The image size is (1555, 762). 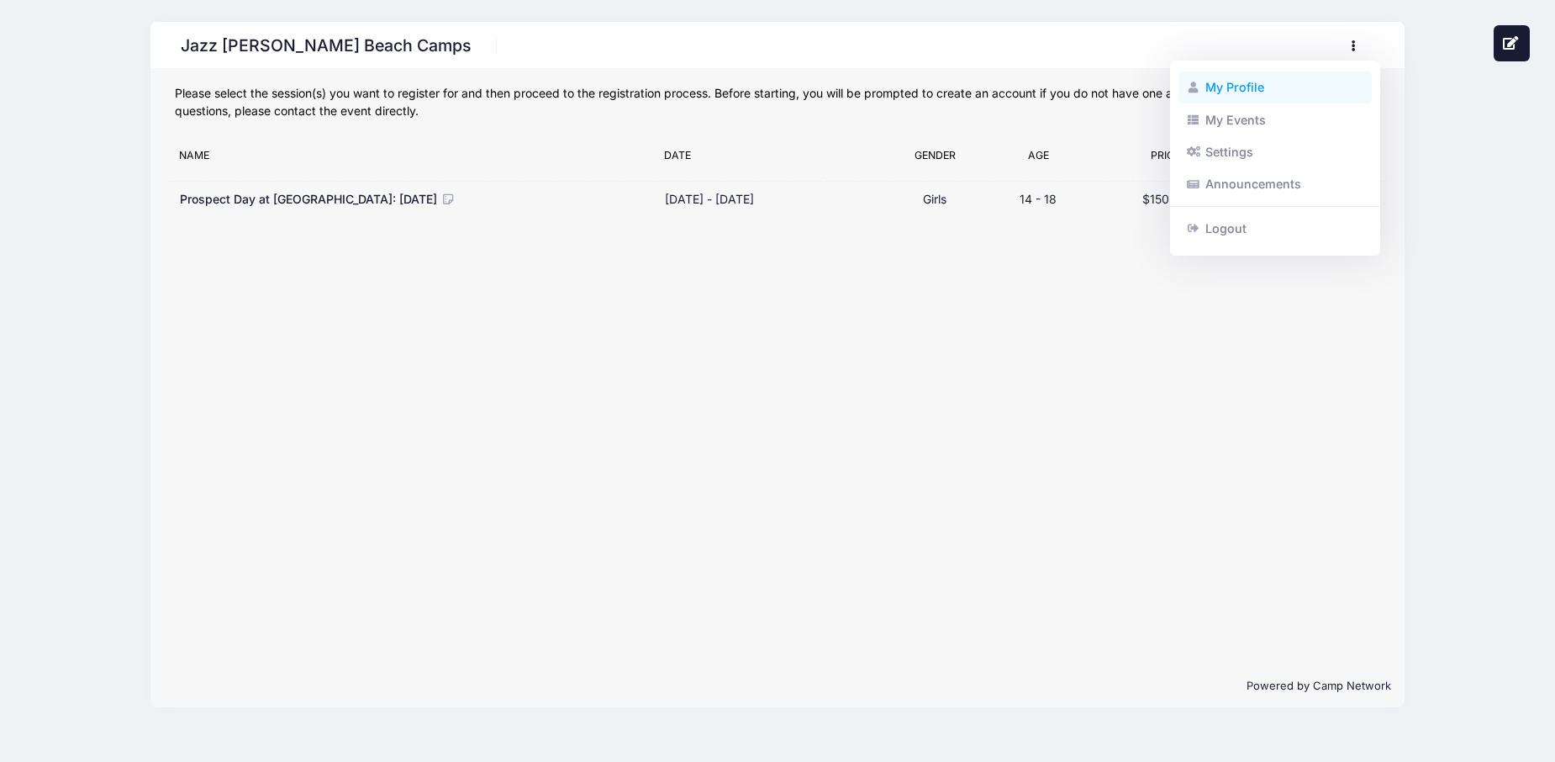 What do you see at coordinates (935, 198) in the screenshot?
I see `span: Girls` at bounding box center [935, 198].